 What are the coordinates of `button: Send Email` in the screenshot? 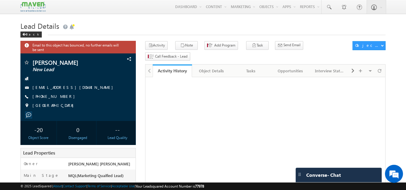 It's located at (289, 45).